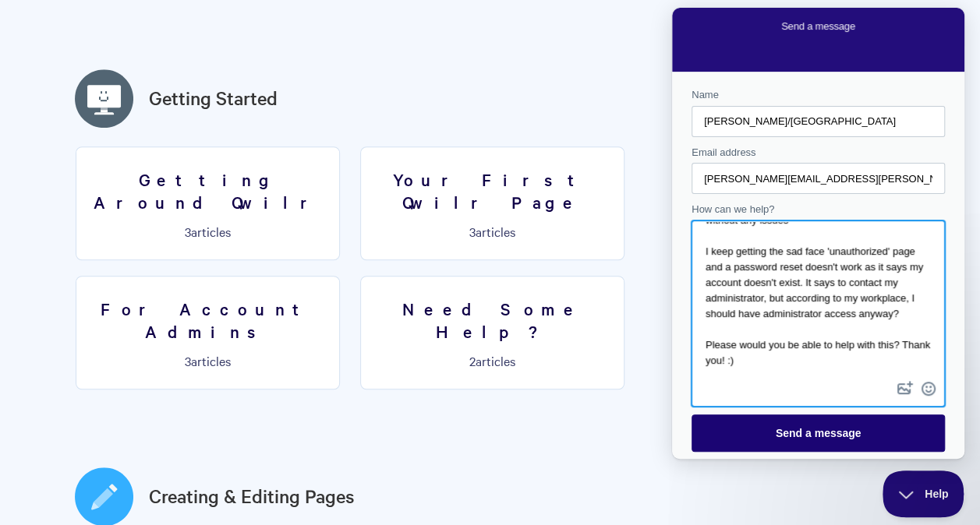 Image resolution: width=980 pixels, height=525 pixels. What do you see at coordinates (207, 203) in the screenshot?
I see `a: Getting Around Qwilr 3articles` at bounding box center [207, 203].